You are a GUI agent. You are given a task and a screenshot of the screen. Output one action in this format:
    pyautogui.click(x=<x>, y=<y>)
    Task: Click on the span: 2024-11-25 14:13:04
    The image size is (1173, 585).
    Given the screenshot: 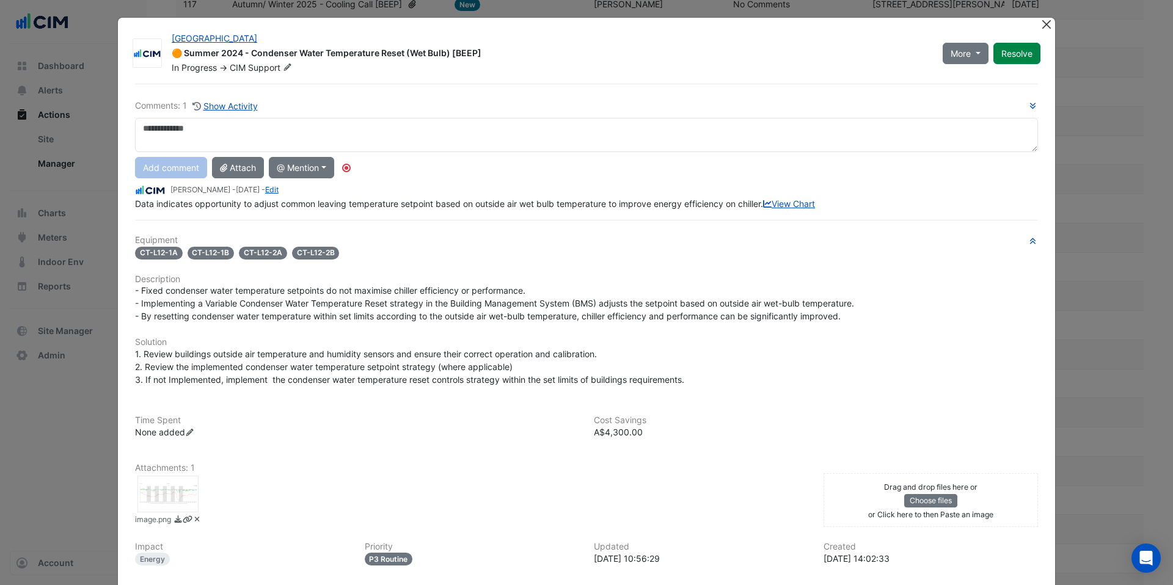 What is the action you would take?
    pyautogui.click(x=248, y=189)
    